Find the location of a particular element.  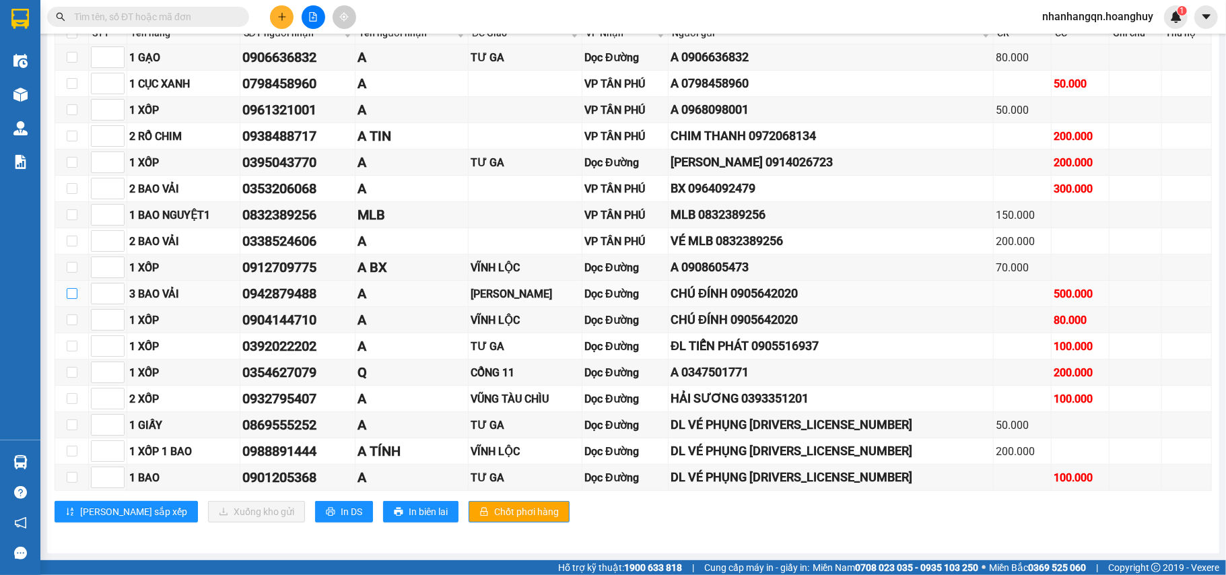

div: A 0798458960 is located at coordinates (831, 83).